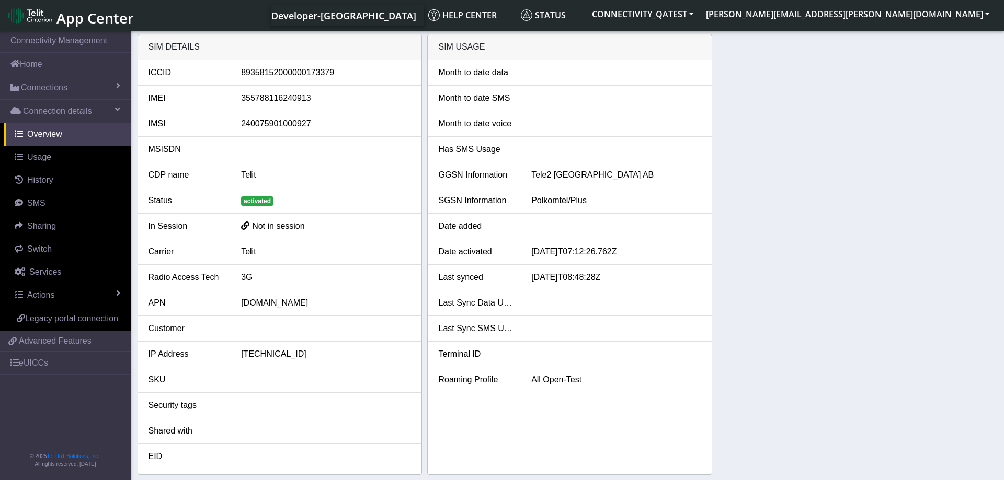  I want to click on div: Polkomtel/Plus, so click(616, 201).